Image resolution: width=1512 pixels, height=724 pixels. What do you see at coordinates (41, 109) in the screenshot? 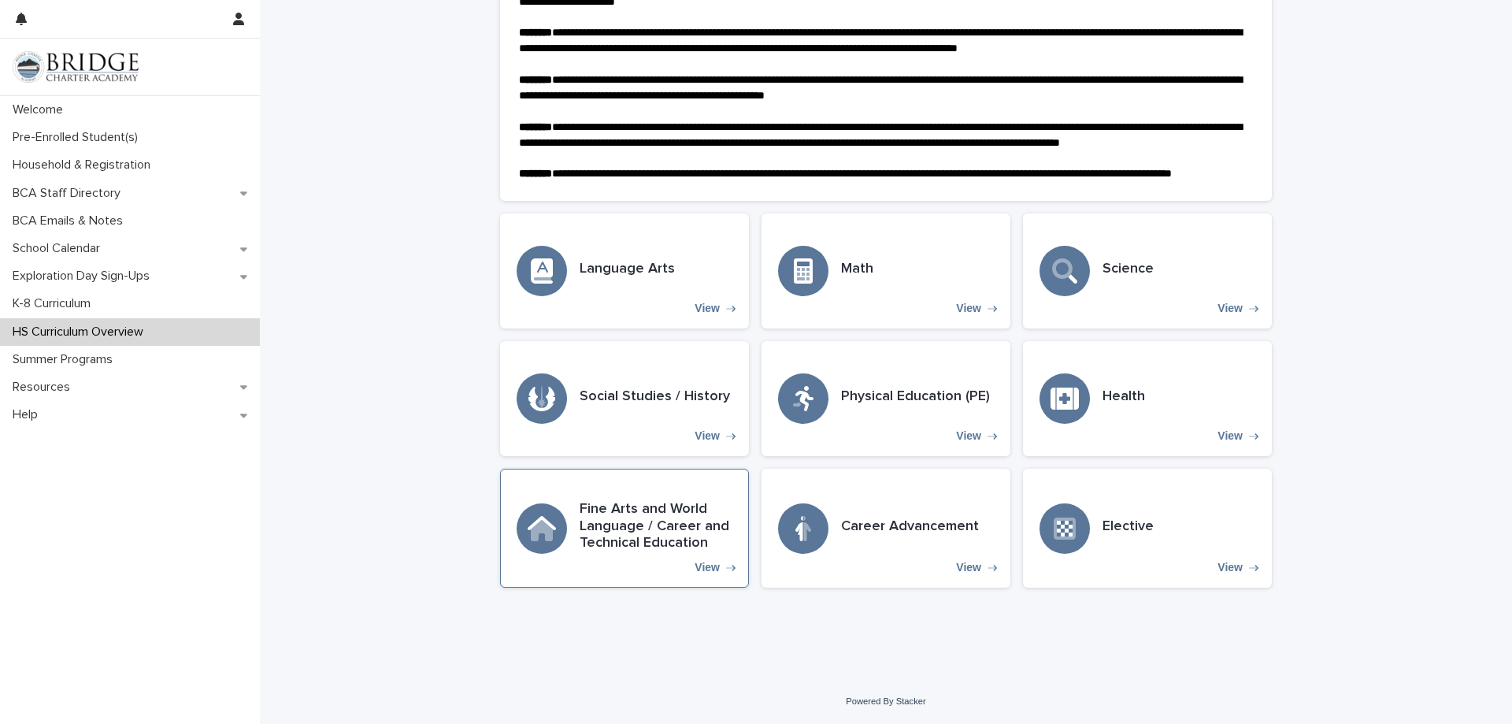
I see `p: Welcome` at bounding box center [41, 109].